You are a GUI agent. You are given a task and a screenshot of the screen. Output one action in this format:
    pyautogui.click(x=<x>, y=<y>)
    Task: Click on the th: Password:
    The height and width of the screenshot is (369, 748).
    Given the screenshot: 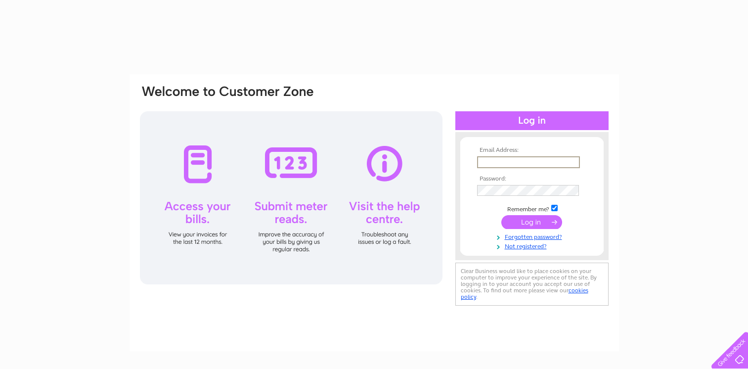 What is the action you would take?
    pyautogui.click(x=532, y=179)
    